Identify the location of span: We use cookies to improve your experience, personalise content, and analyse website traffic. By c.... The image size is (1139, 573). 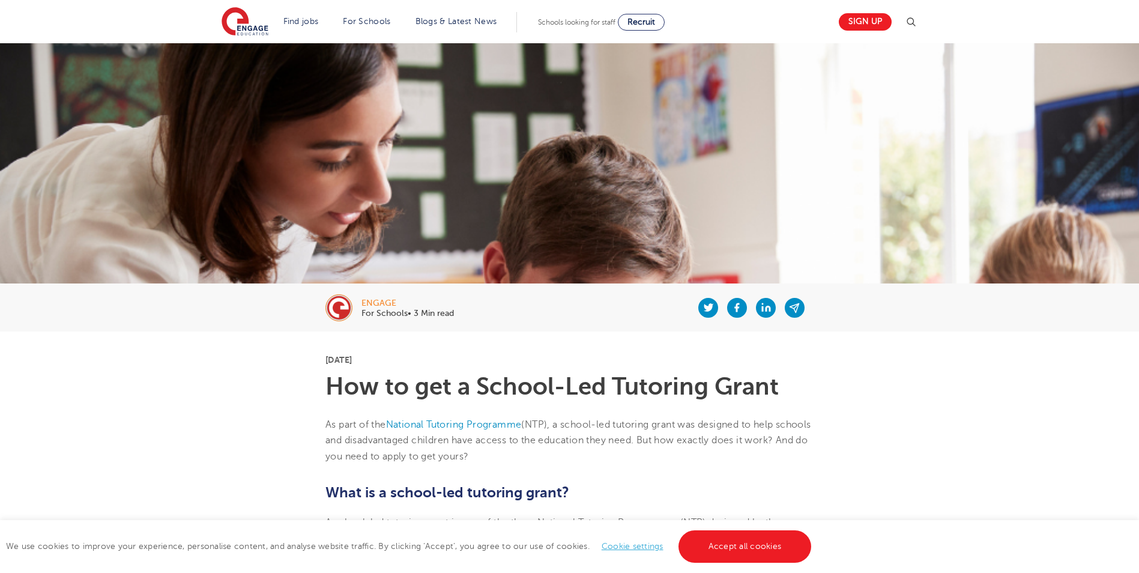
(410, 546).